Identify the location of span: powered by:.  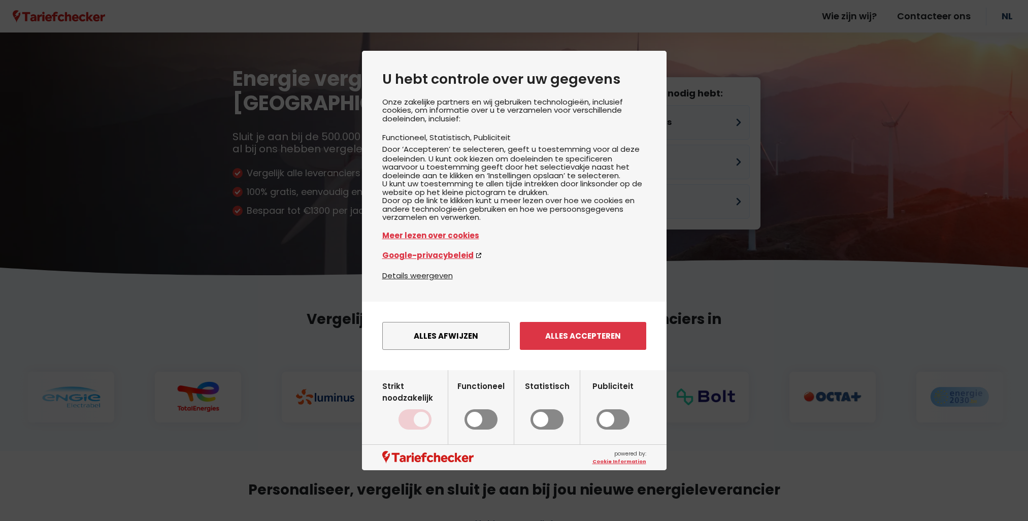
(619, 457).